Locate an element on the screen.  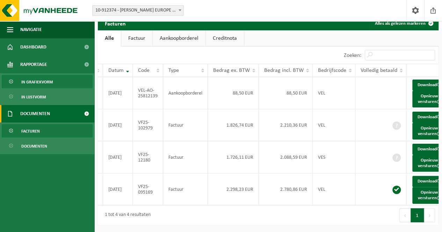
span: Volledig betaald is located at coordinates (378, 71).